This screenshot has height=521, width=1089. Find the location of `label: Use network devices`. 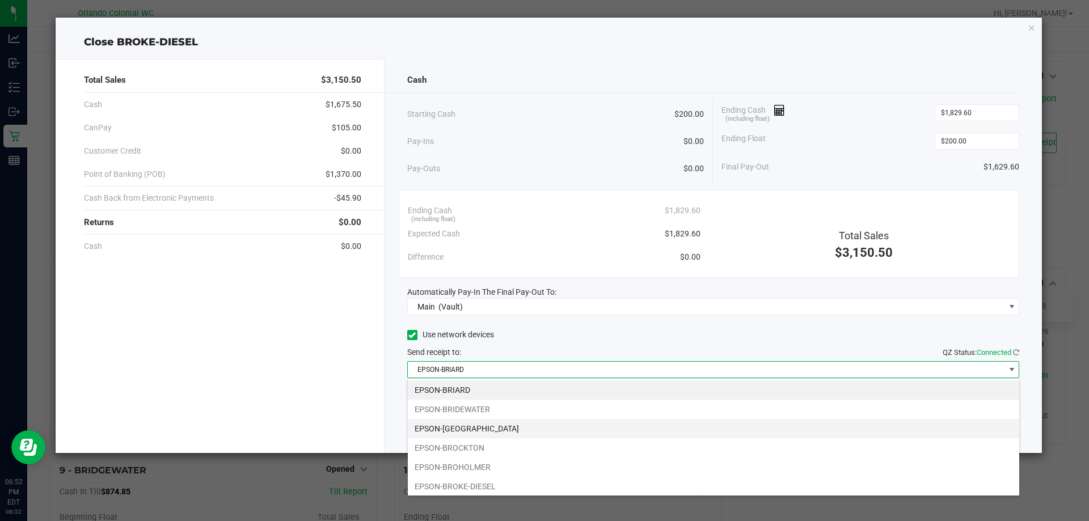

label: Use network devices is located at coordinates (450, 335).